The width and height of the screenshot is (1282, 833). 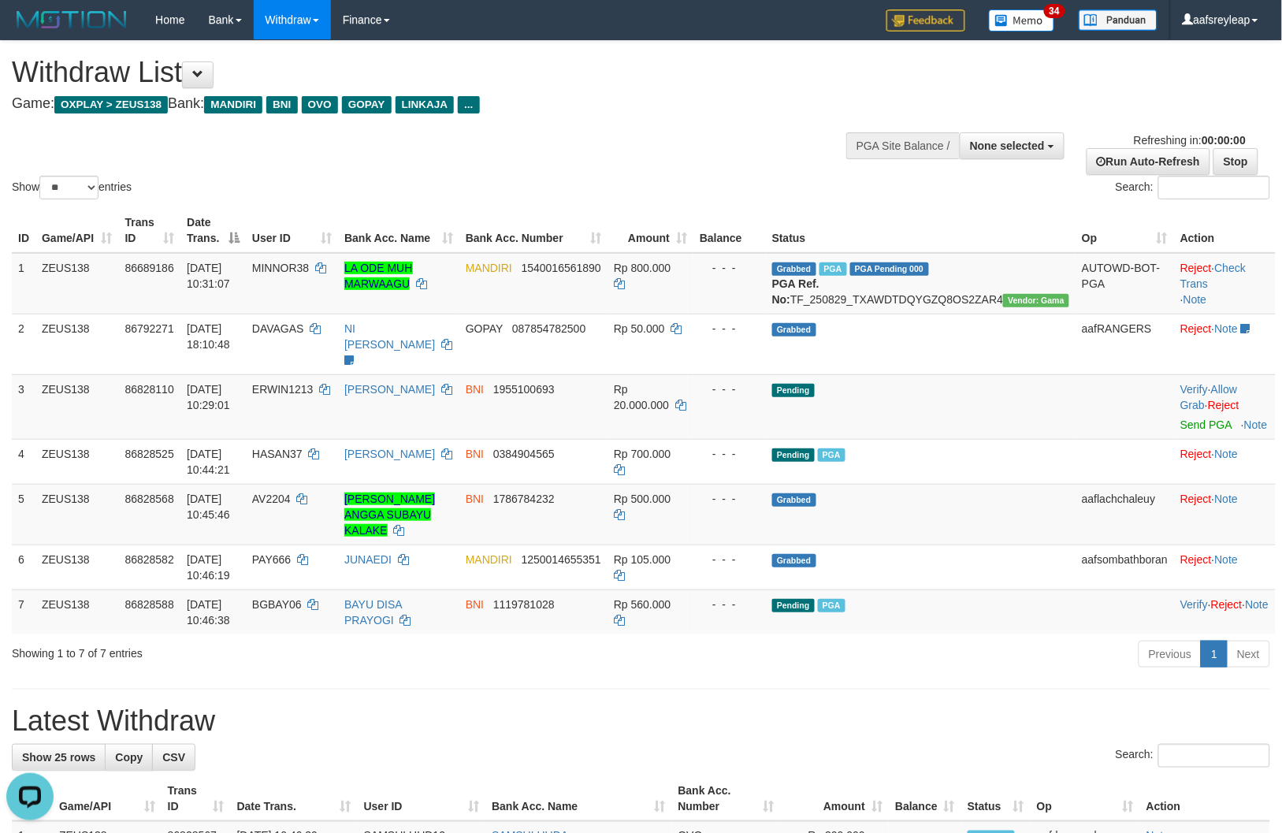 What do you see at coordinates (294, 798) in the screenshot?
I see `th: Date Trans.: activate to sort column ascending` at bounding box center [294, 798].